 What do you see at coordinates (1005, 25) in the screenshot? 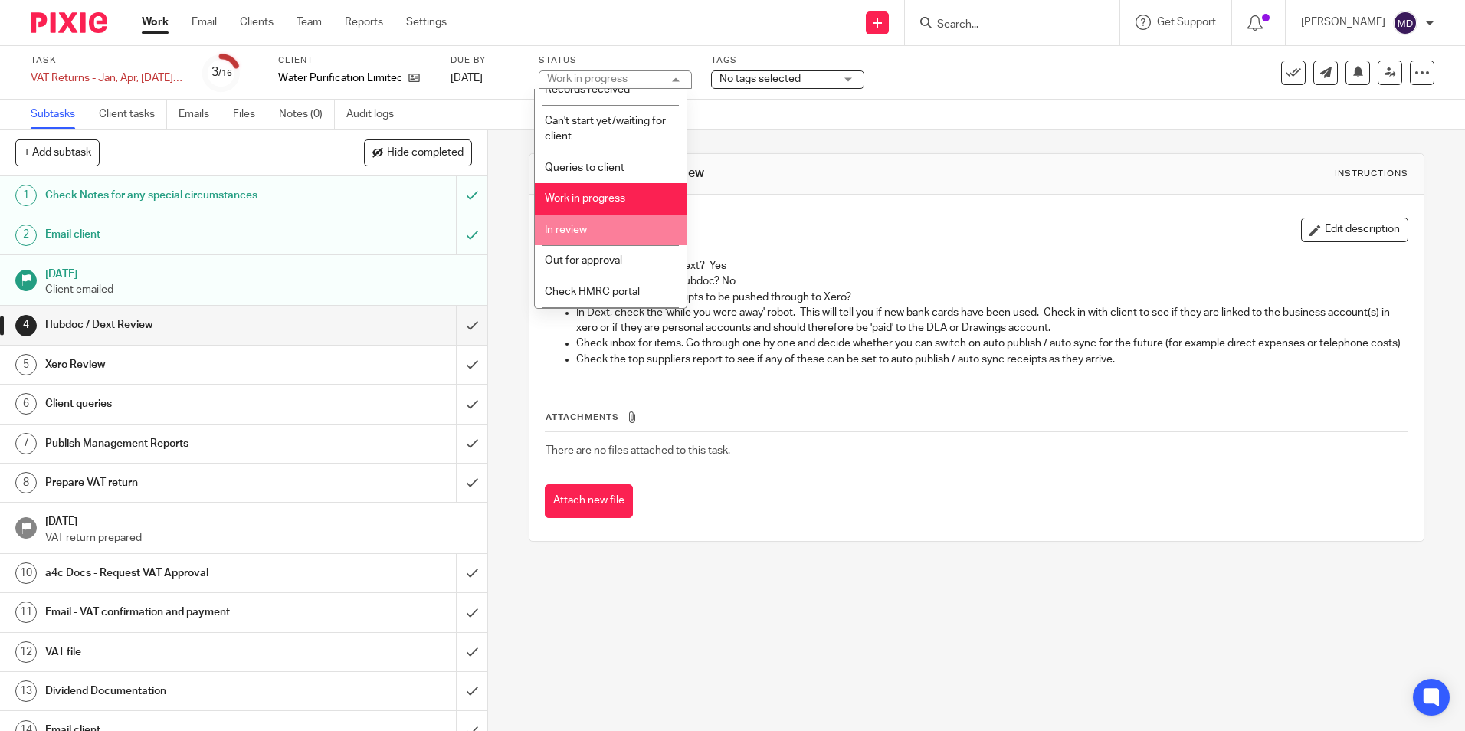
I see `input: Search` at bounding box center [1005, 25].